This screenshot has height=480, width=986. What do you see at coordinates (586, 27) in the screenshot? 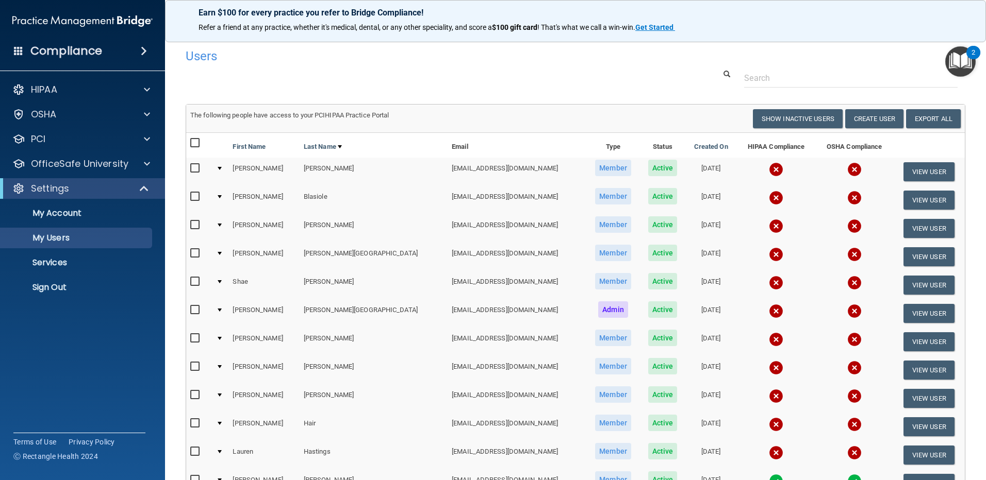
I see `span: ! That's what we call a win-win.` at bounding box center [586, 27].